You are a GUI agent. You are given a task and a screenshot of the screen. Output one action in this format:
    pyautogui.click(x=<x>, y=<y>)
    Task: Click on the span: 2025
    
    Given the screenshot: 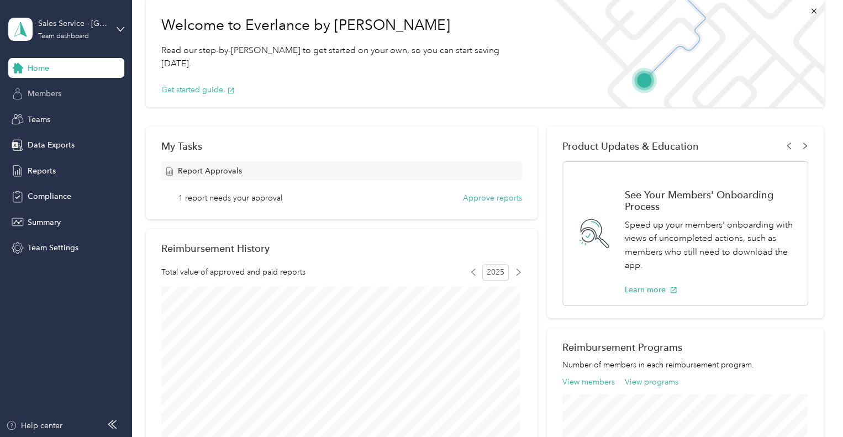 What is the action you would take?
    pyautogui.click(x=495, y=272)
    